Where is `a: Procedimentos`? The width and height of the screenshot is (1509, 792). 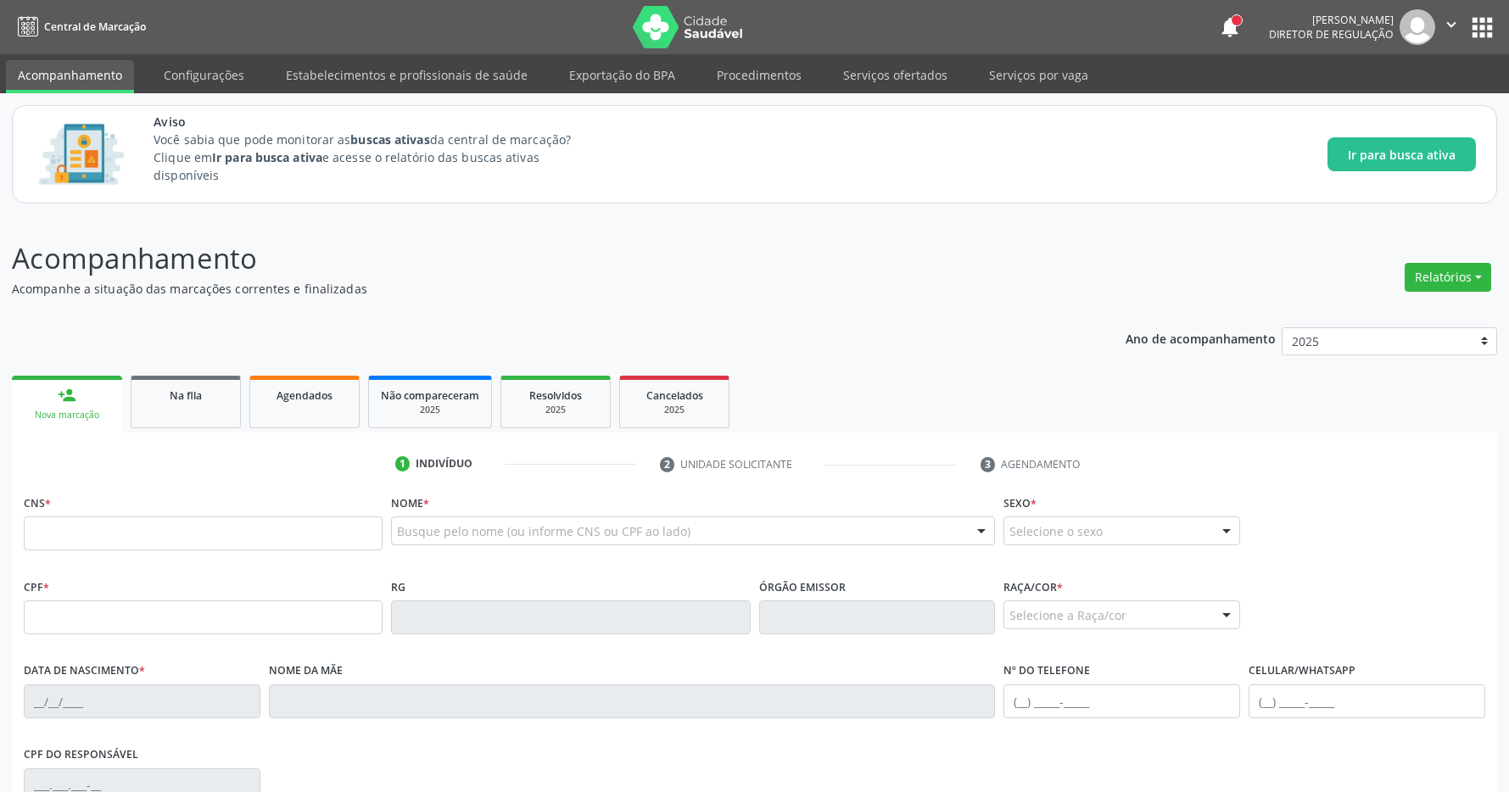
a: Procedimentos is located at coordinates (759, 75).